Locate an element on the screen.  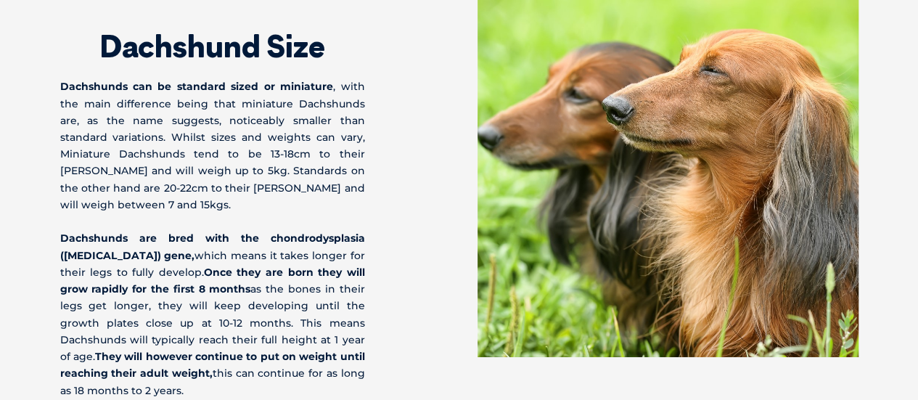
p: , with the main difference being that miniature Dachshunds are, as the name suggests, noticeably ... is located at coordinates (213, 146).